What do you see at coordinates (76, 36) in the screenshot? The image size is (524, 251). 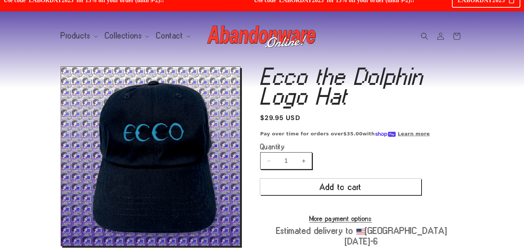 I see `span: Products` at bounding box center [76, 36].